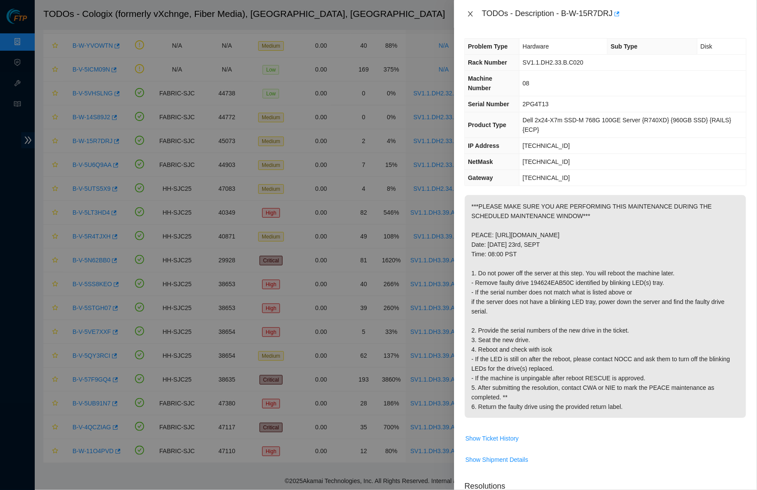 This screenshot has width=757, height=490. I want to click on span: Product Type, so click(487, 125).